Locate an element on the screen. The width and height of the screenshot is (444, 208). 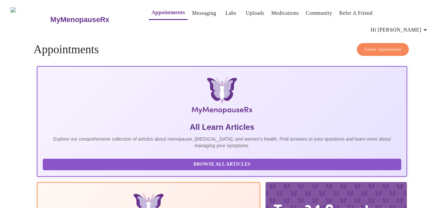
button: Browse All Articles is located at coordinates (222, 164).